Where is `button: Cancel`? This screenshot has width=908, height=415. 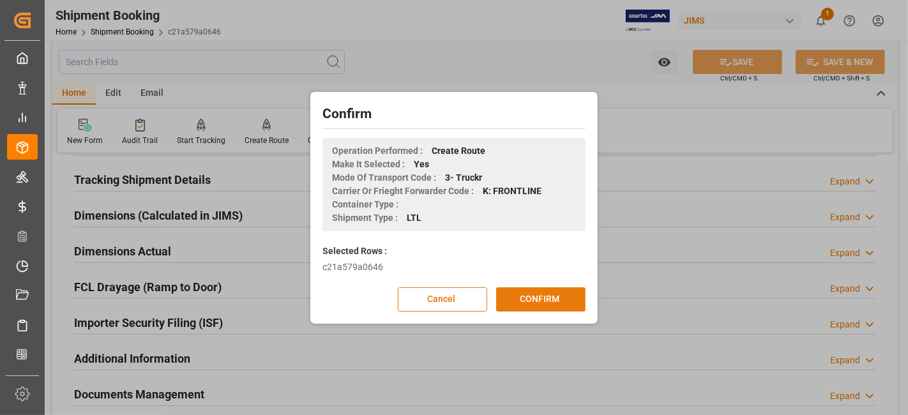
button: Cancel is located at coordinates (443, 300).